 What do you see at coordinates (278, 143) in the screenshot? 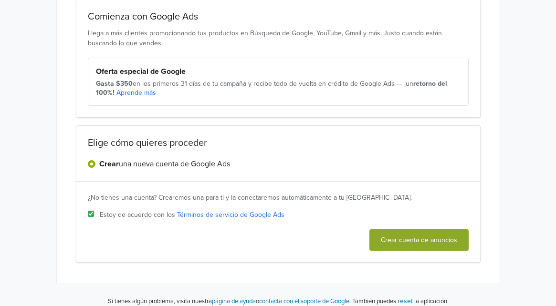
I see `h2: Elige cómo quieres proceder` at bounding box center [278, 143].